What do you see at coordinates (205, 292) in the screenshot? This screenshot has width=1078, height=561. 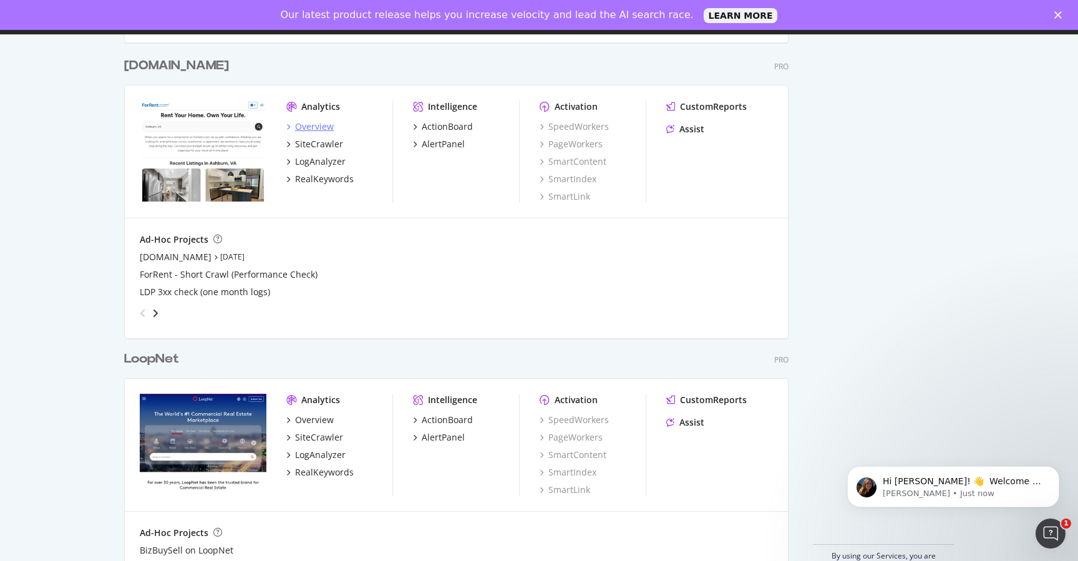 I see `div: LDP 3xx check (one month logs)` at bounding box center [205, 292].